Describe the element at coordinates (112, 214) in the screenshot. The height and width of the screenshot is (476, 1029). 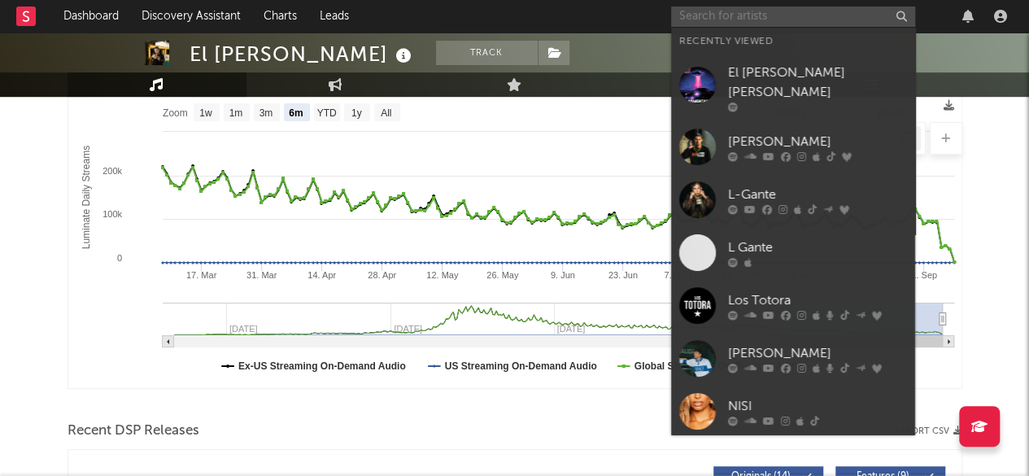
I see `text: 100k` at that location.